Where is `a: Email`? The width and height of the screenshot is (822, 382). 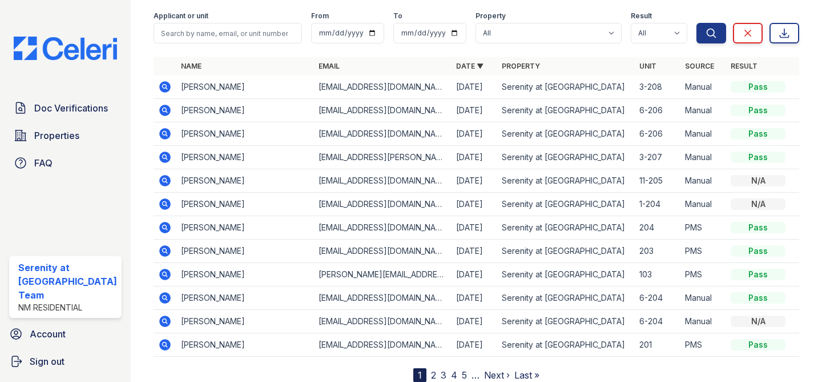
a: Email is located at coordinates (329, 66).